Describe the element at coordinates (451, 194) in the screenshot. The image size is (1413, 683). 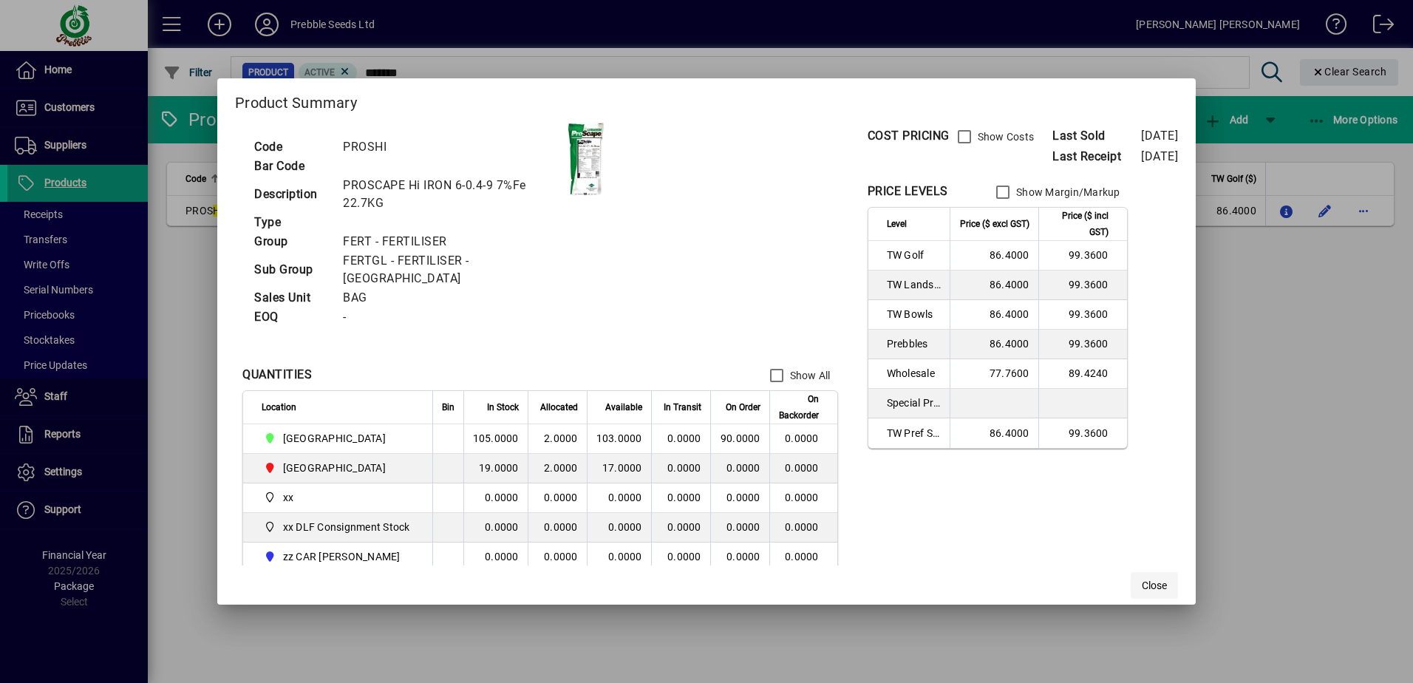
I see `td: PROSCAPE Hi IRON 6-0.4-9 7%Fe 22.7KG` at that location.